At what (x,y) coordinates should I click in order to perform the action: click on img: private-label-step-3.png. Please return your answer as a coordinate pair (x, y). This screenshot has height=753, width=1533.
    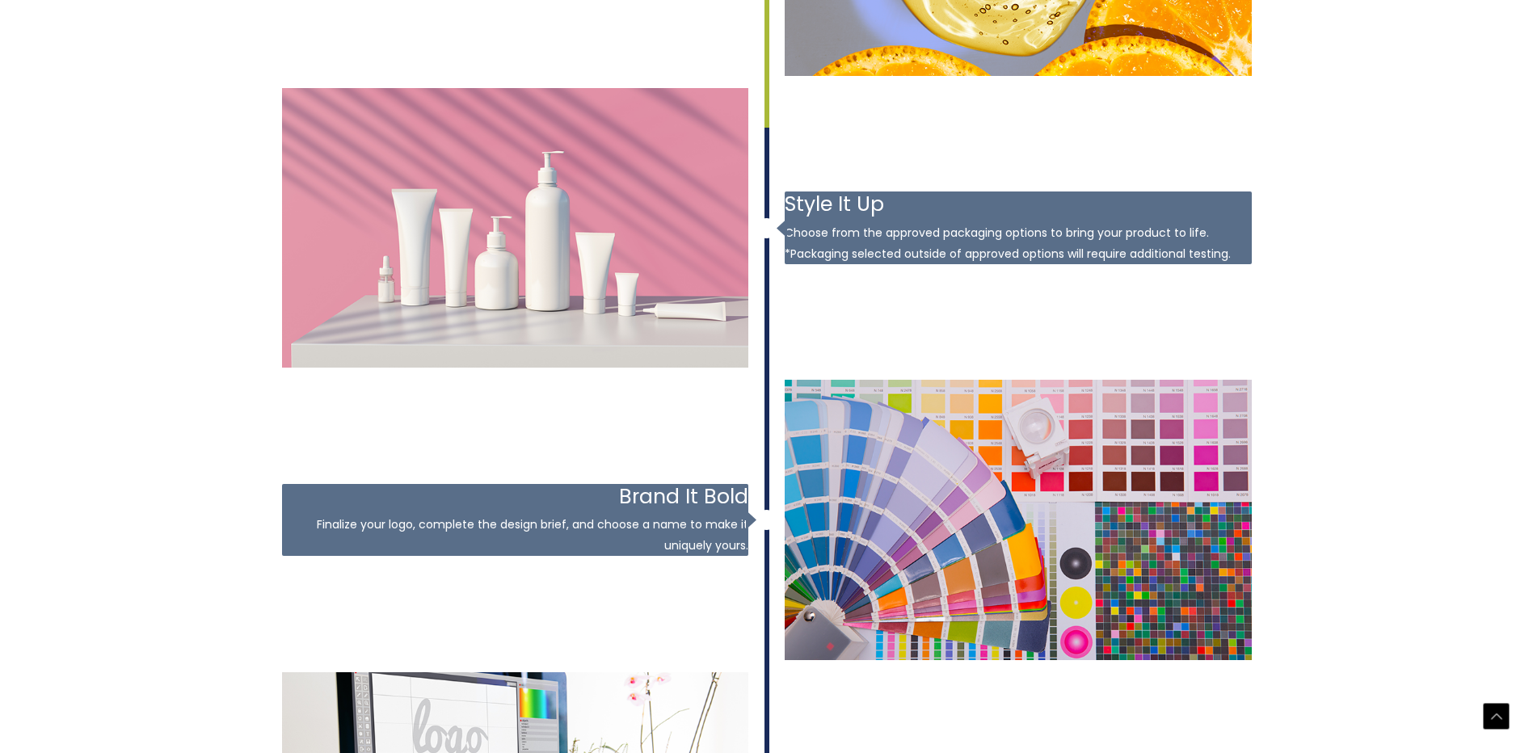
    Looking at the image, I should click on (1018, 519).